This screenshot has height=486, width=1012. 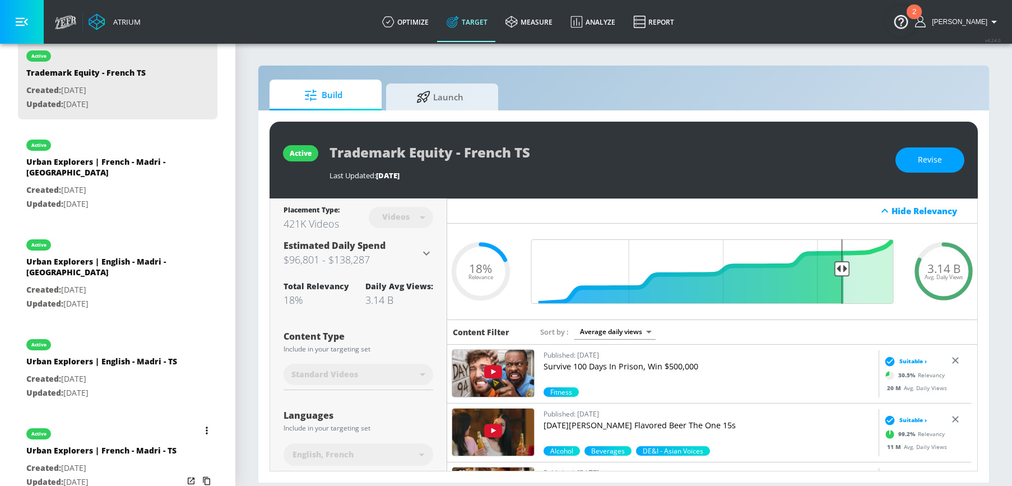 What do you see at coordinates (904, 361) in the screenshot?
I see `div: Suitable ›` at bounding box center [904, 361].